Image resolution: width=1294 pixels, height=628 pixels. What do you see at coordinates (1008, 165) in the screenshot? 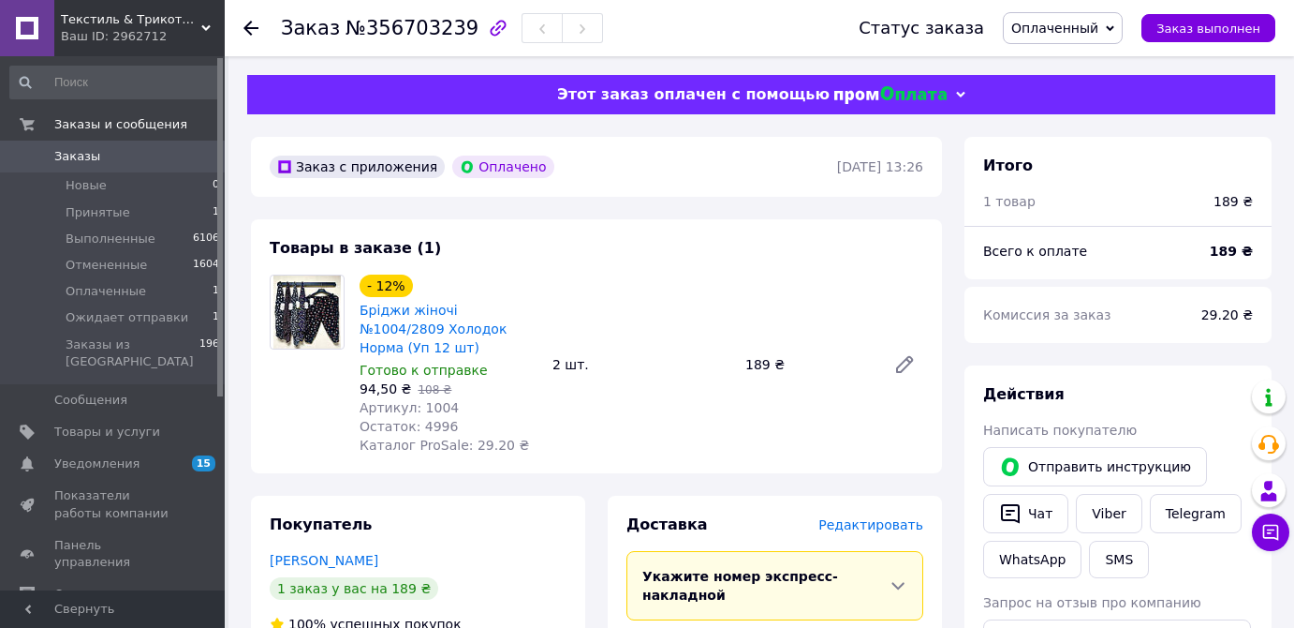
I see `span: Итого` at bounding box center [1008, 165].